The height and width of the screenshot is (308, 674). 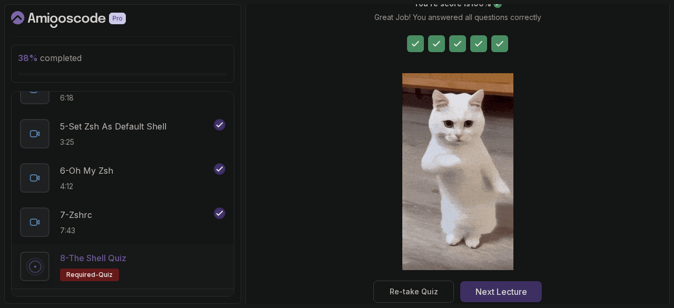 I want to click on button: 5-Set Zsh As Default Shell3:25, so click(x=123, y=134).